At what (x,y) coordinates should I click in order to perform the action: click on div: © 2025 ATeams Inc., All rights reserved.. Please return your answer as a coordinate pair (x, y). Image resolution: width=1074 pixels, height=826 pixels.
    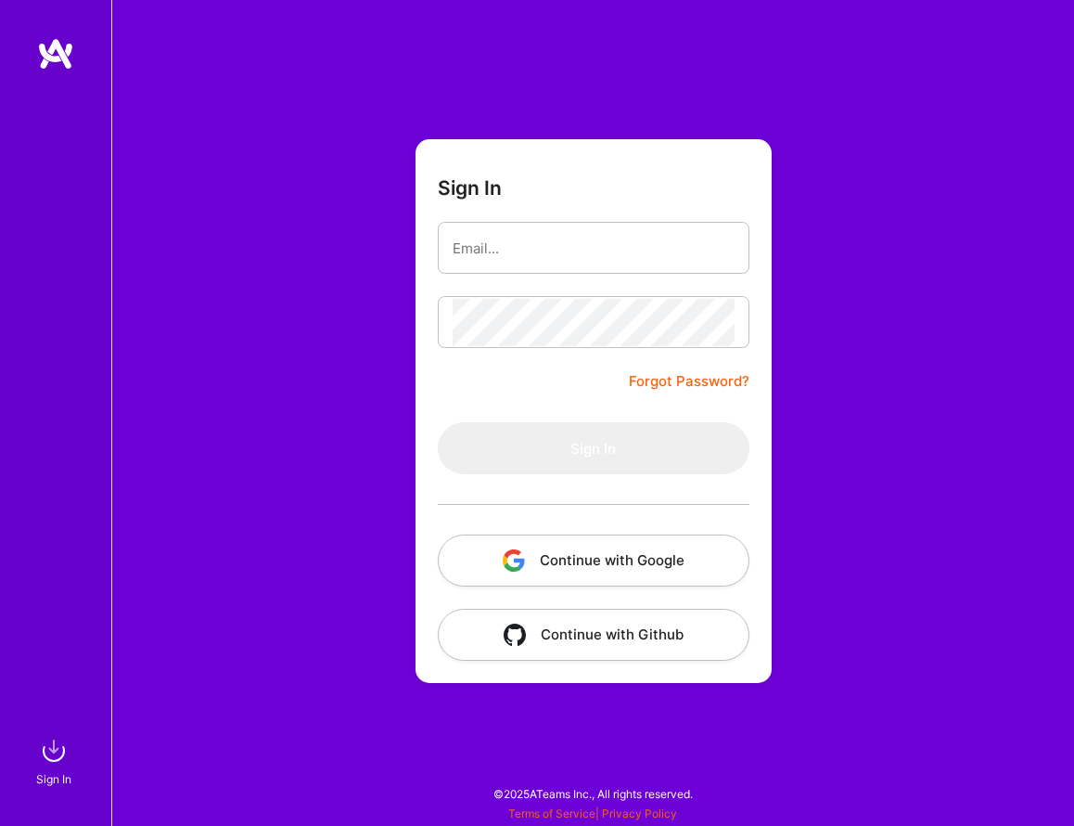
    Looking at the image, I should click on (593, 793).